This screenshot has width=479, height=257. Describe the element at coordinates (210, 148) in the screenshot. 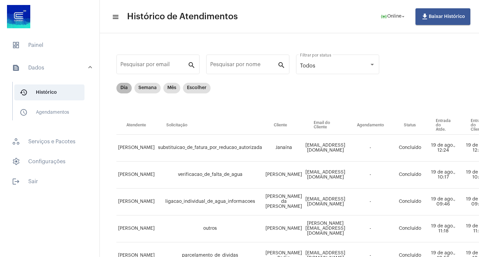

I see `span: substituicao_de_fatura_por_reducao_autorizada` at that location.